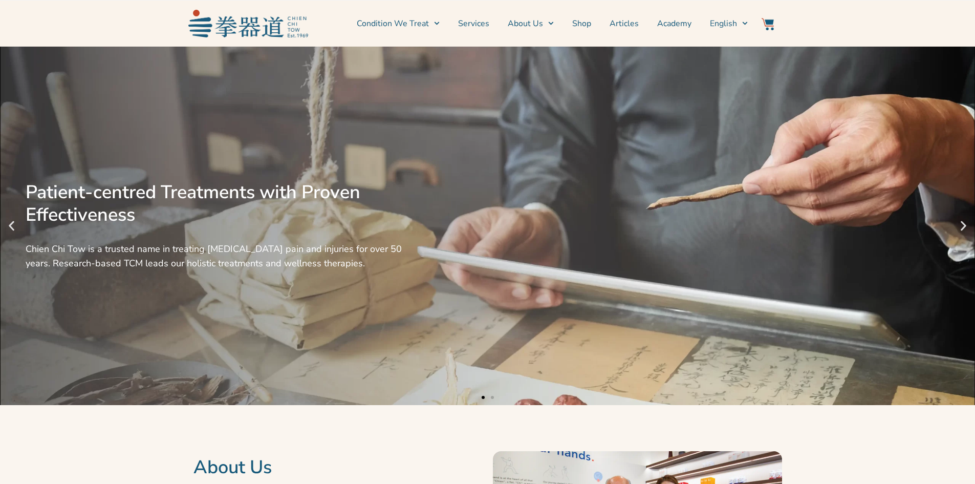  What do you see at coordinates (11, 226) in the screenshot?
I see `div: Previous slide` at bounding box center [11, 226].